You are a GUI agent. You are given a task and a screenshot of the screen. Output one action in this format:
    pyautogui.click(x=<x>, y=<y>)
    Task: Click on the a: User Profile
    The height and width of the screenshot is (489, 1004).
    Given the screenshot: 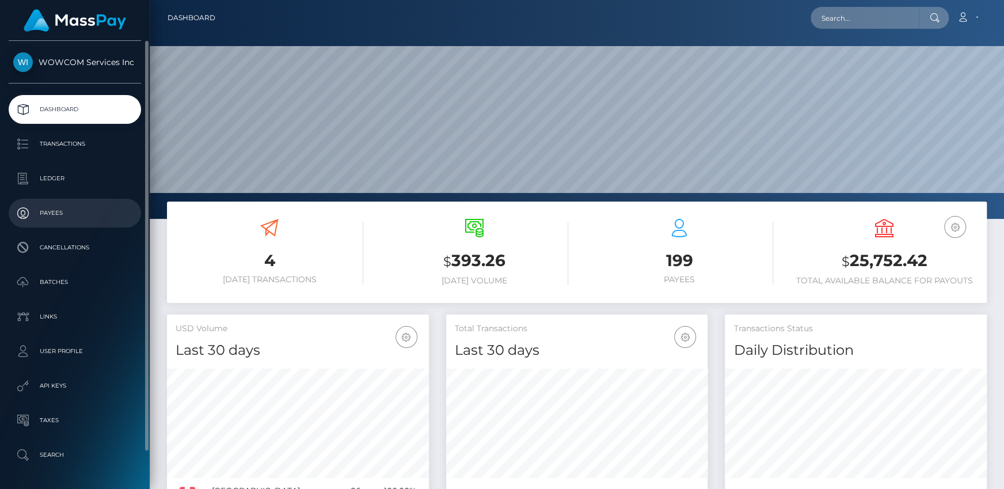 What is the action you would take?
    pyautogui.click(x=75, y=351)
    